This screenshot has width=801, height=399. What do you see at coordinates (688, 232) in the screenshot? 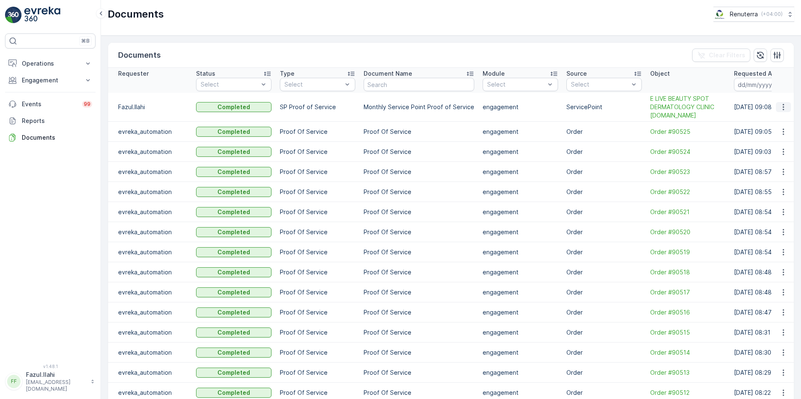
I see `a: Order #90520` at bounding box center [688, 232].